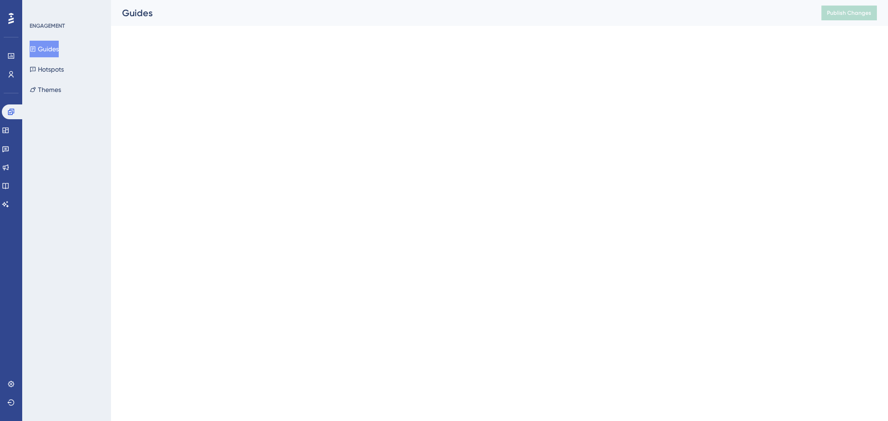  I want to click on div: Guides, so click(460, 13).